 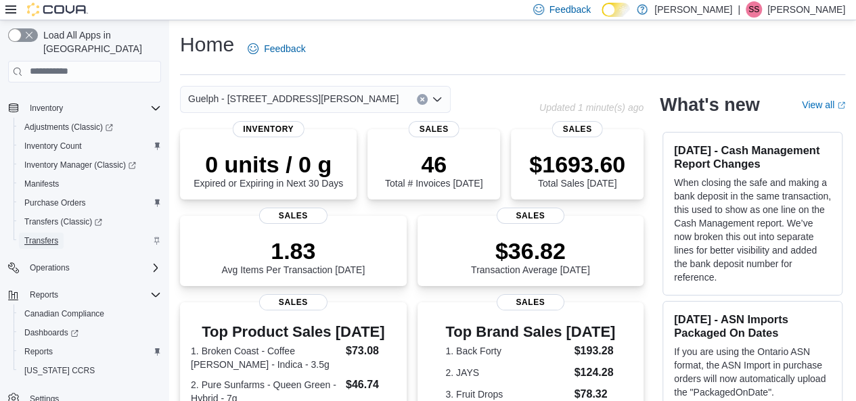 What do you see at coordinates (90, 184) in the screenshot?
I see `button: Manifests` at bounding box center [90, 184].